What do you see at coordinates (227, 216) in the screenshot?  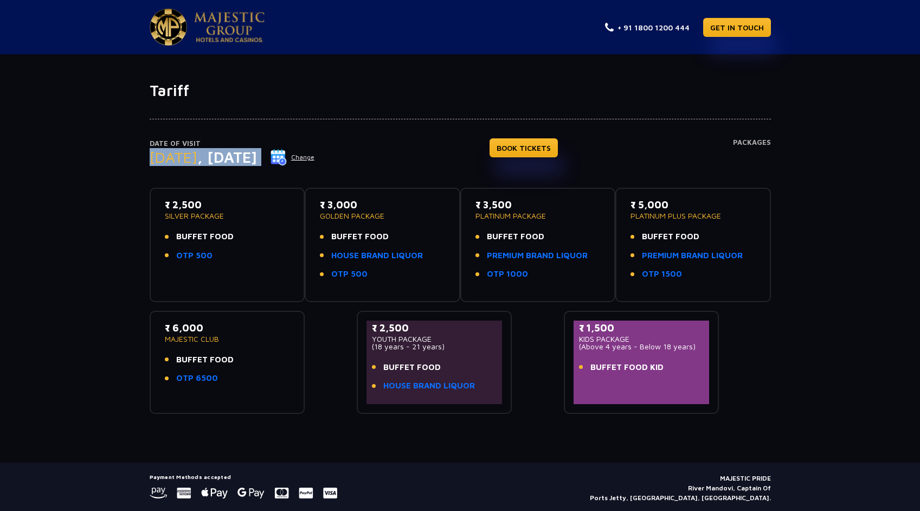 I see `p: SILVER PACKAGE` at bounding box center [227, 216].